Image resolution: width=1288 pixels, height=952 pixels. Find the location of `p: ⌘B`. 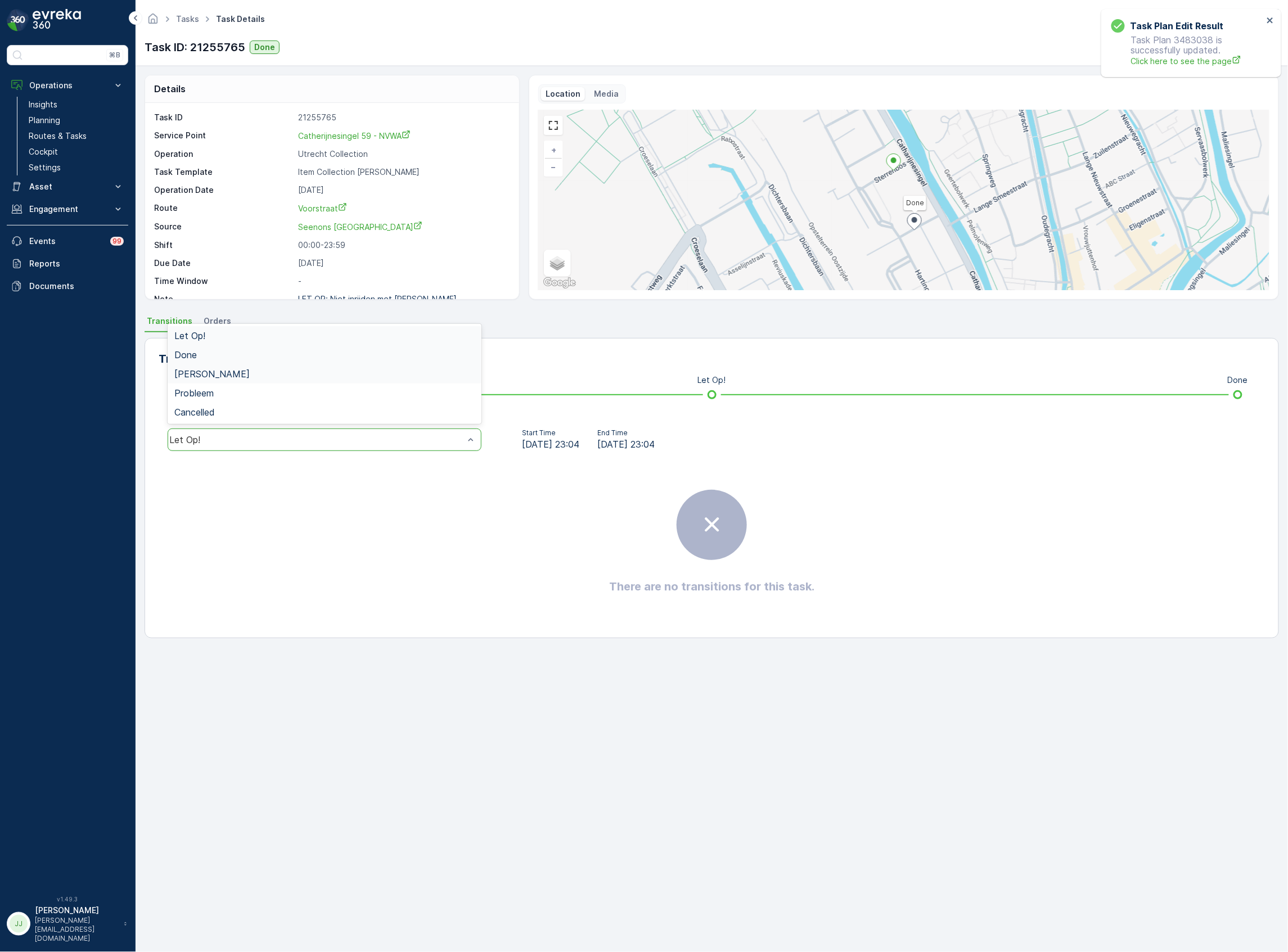

p: ⌘B is located at coordinates (115, 55).